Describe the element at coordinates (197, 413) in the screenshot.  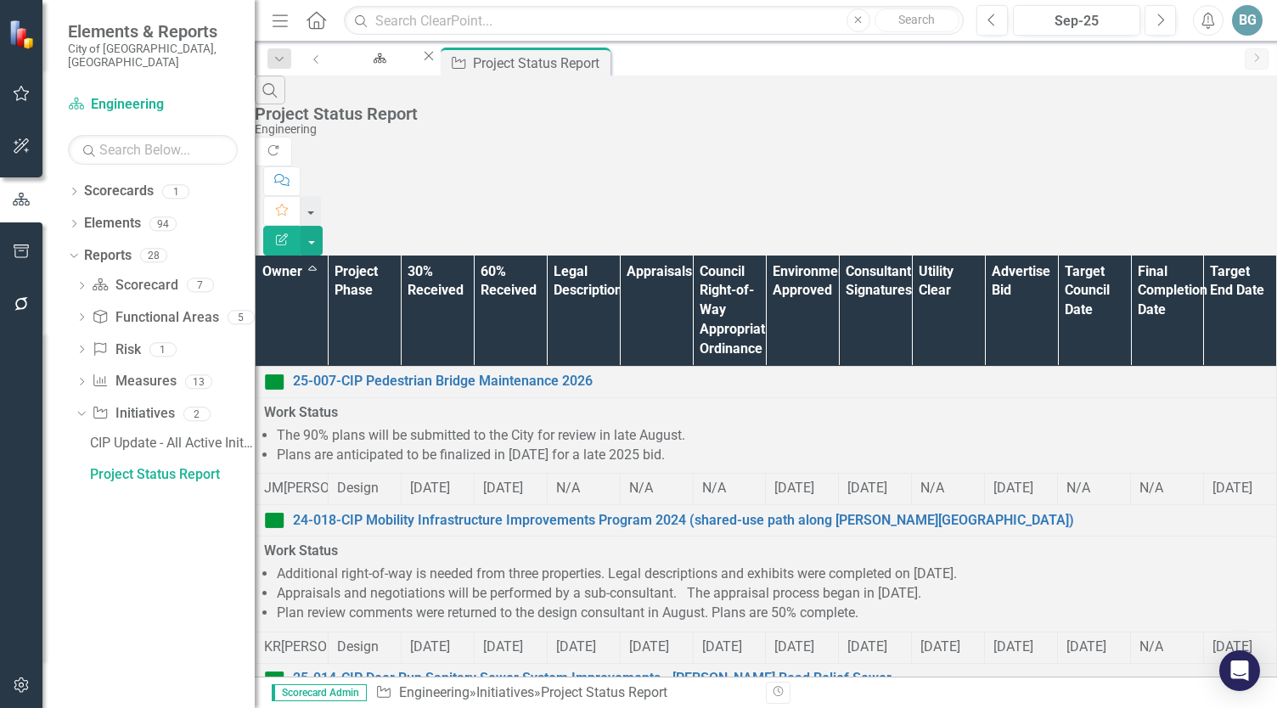
I see `div: 2` at that location.